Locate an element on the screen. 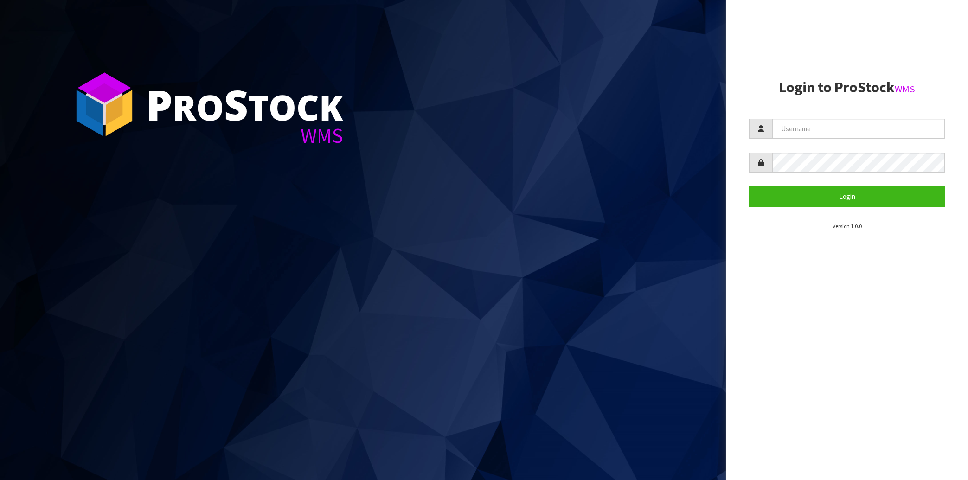 This screenshot has width=968, height=480. button: Login is located at coordinates (847, 196).